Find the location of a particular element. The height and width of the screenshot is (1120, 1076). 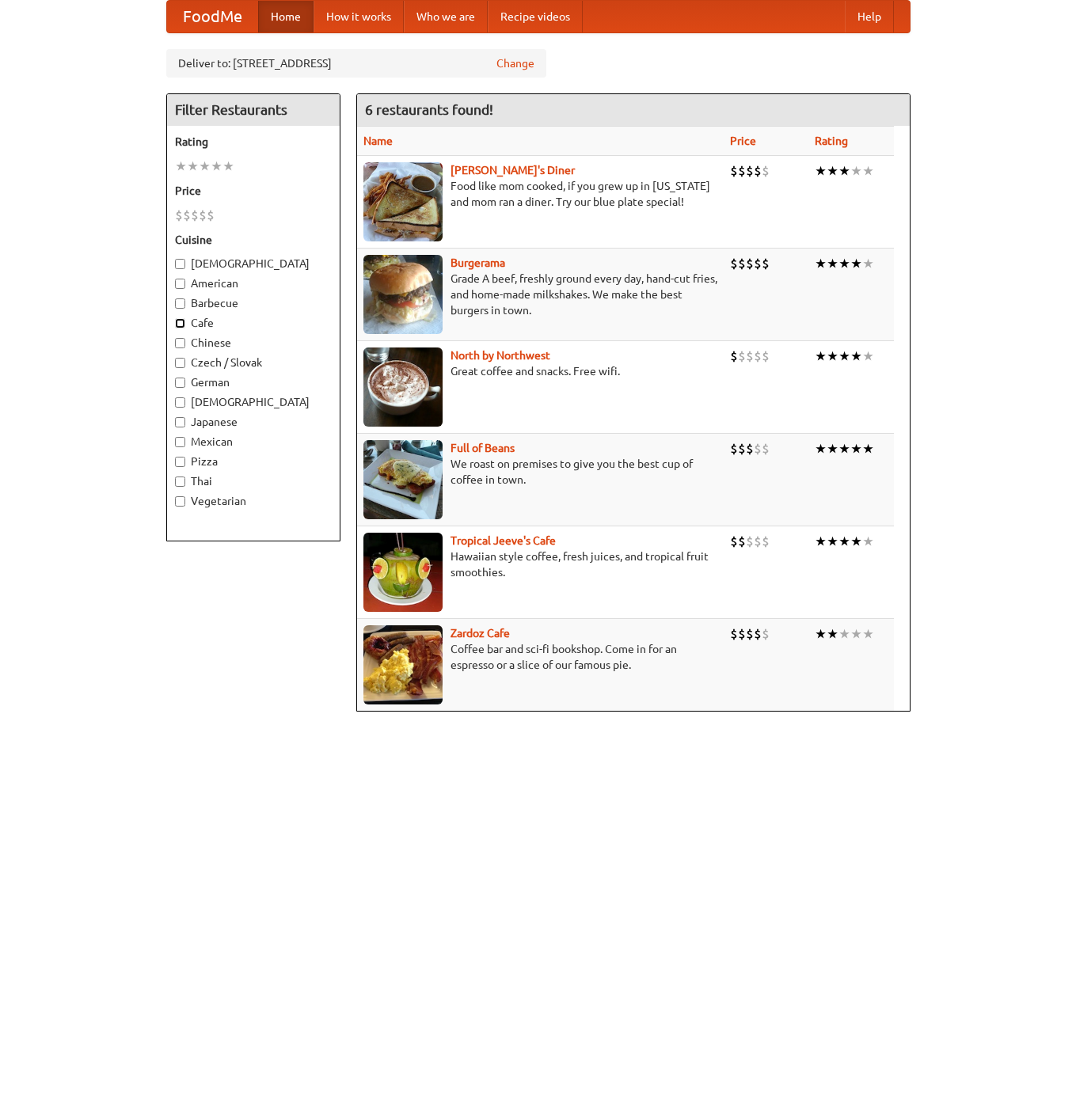

b: Tropical Jeeve's Cafe is located at coordinates (503, 540).